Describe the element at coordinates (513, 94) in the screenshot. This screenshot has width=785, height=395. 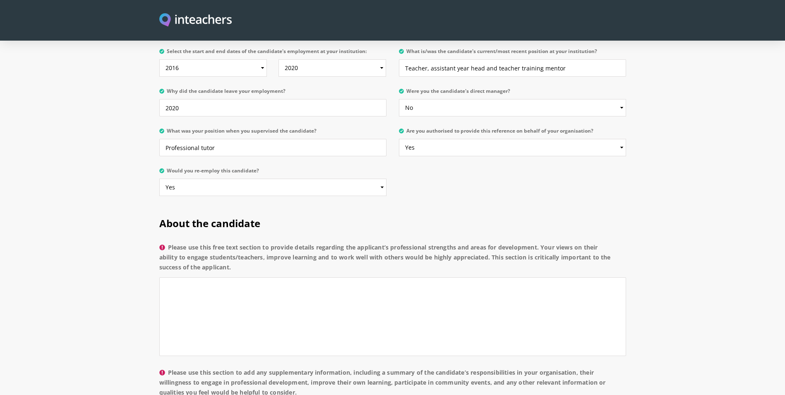
I see `label: Were you the candidate's direct manager?` at that location.